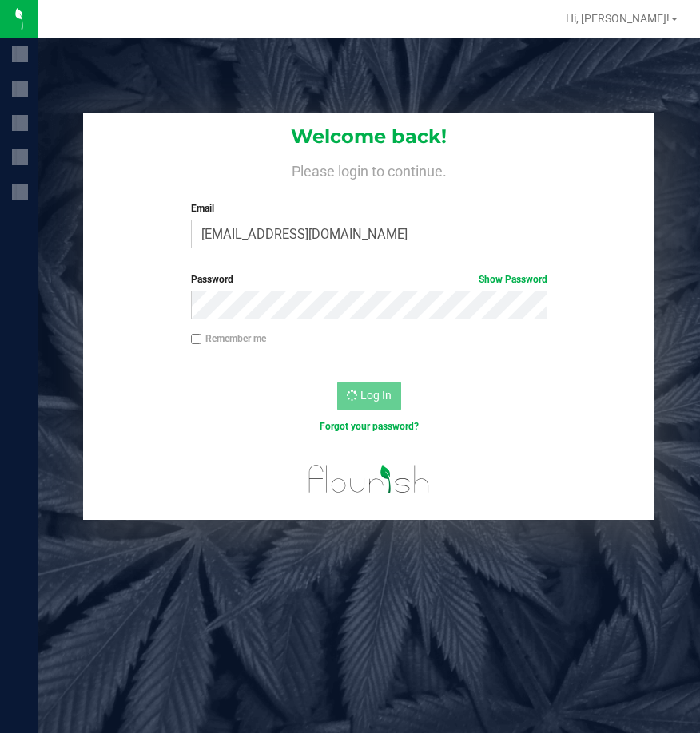  What do you see at coordinates (228, 339) in the screenshot?
I see `label: Remember me` at bounding box center [228, 339].